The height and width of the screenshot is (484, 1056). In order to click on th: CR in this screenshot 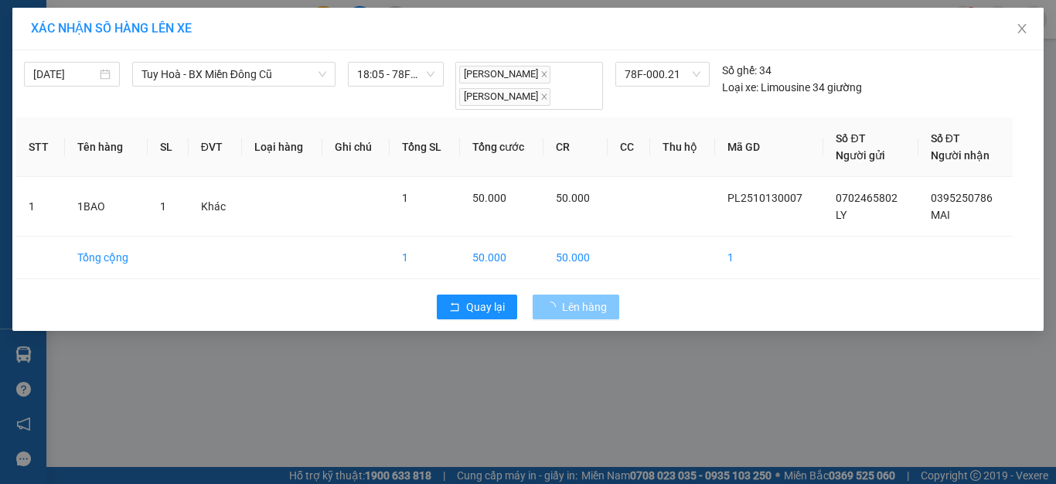, I will do `click(575, 147)`.